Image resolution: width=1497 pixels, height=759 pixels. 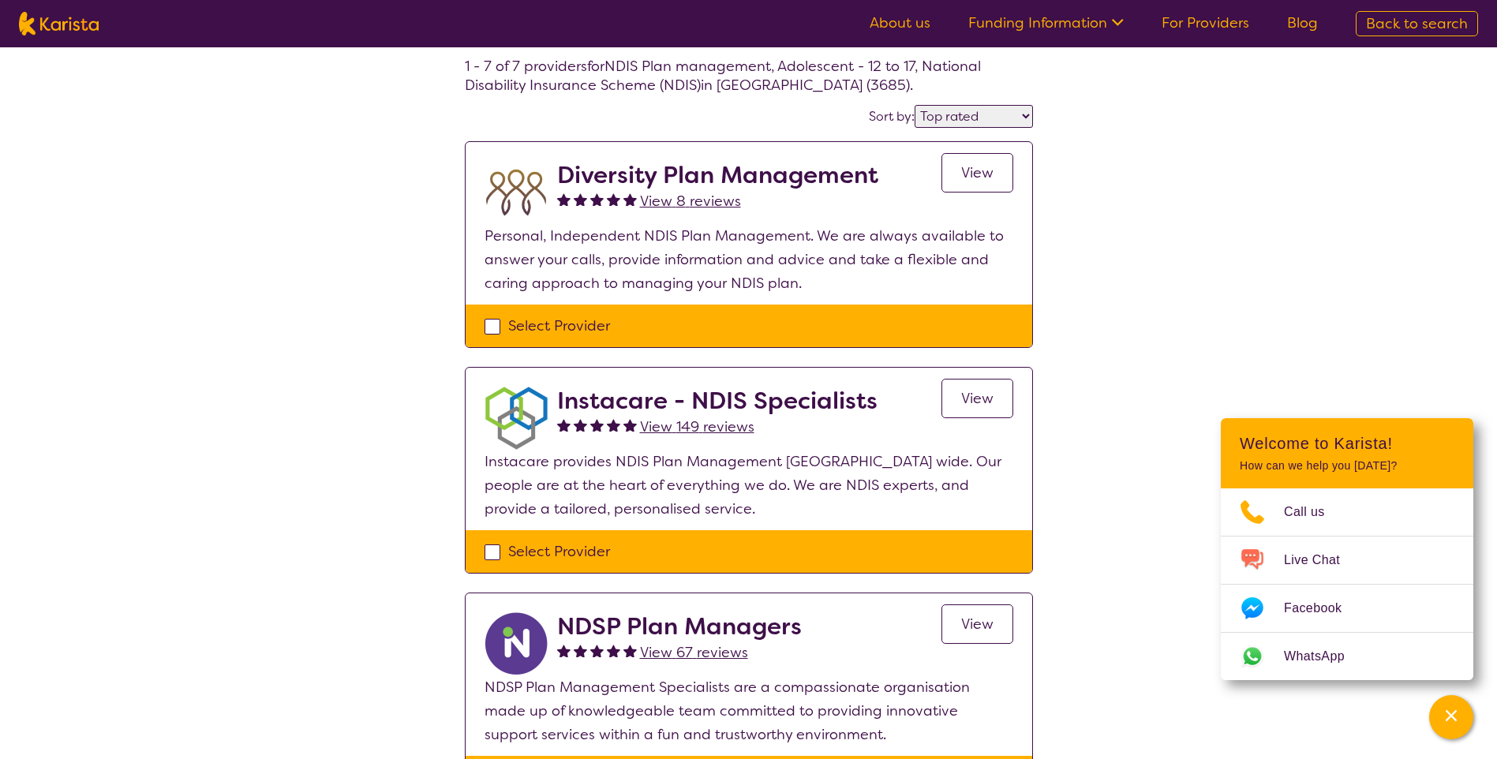 I want to click on div: Channel Menu, so click(x=1347, y=549).